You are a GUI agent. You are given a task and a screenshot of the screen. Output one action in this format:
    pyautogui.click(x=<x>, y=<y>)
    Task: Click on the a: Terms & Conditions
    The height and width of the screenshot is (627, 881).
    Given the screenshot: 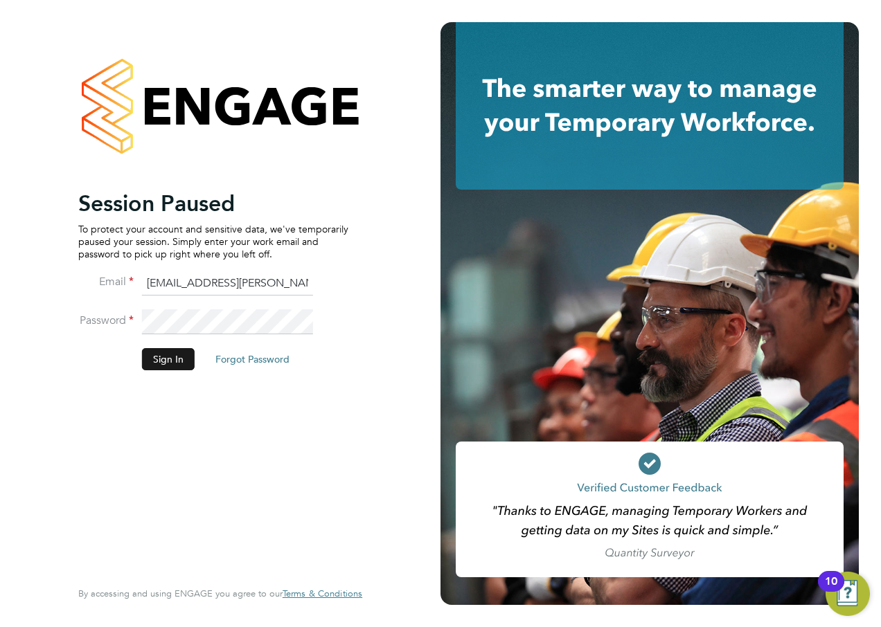 What is the action you would take?
    pyautogui.click(x=322, y=594)
    